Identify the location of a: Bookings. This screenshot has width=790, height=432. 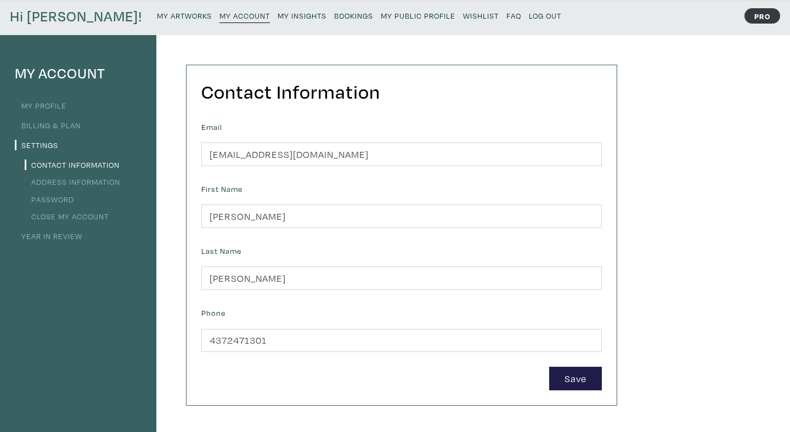
(353, 15).